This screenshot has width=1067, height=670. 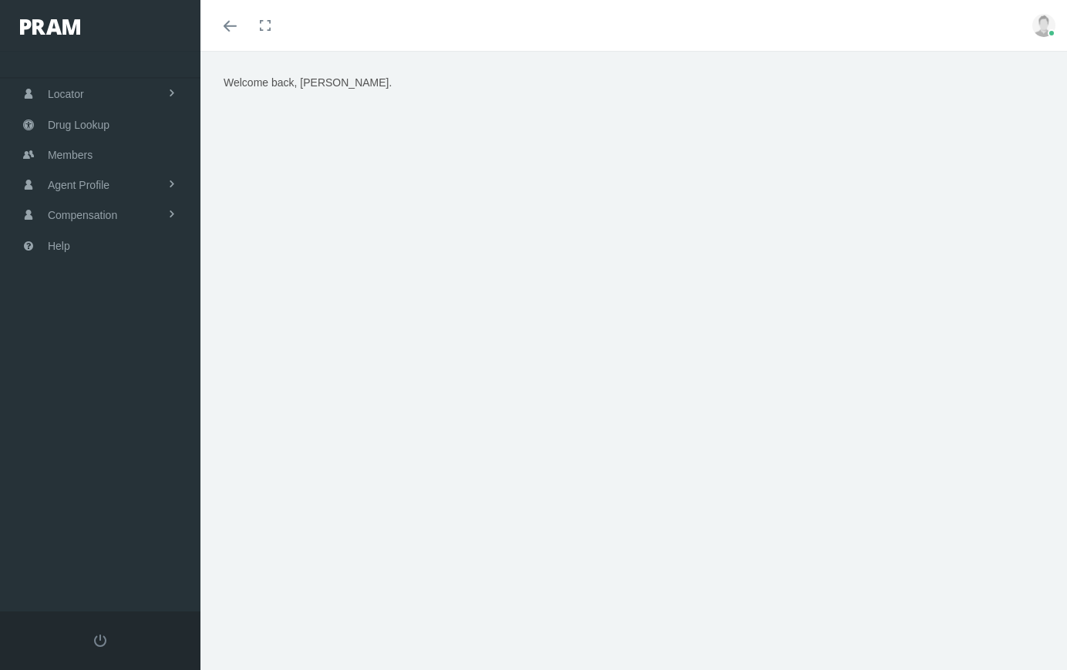 I want to click on span: Compensation, so click(x=83, y=215).